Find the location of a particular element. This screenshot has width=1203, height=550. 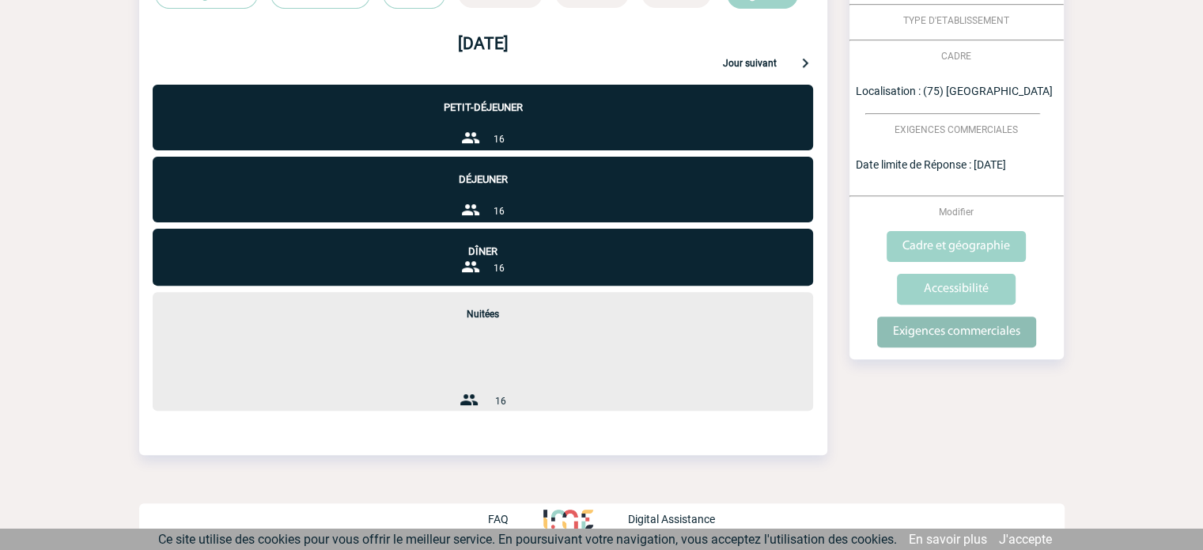

input: Cadre et géographie is located at coordinates (956, 246).